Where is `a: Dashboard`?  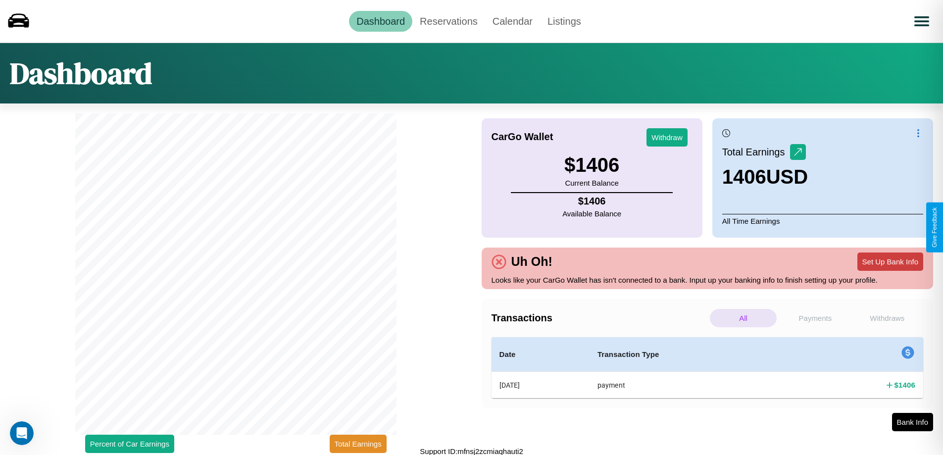
a: Dashboard is located at coordinates (381, 21).